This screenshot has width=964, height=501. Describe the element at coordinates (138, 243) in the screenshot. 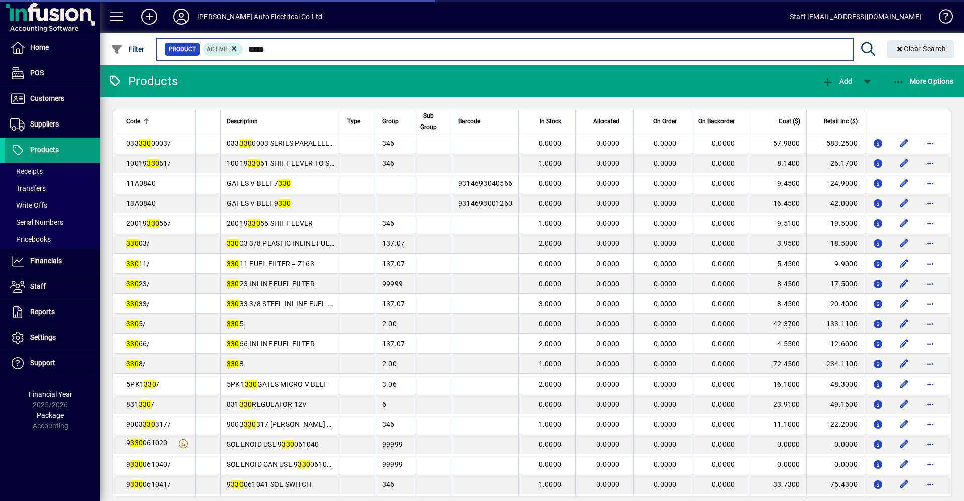

I see `span: 03/` at that location.